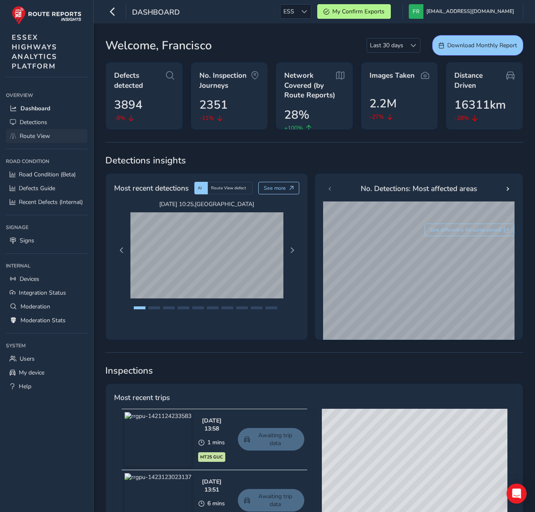 The image size is (535, 512). I want to click on a: Help, so click(46, 386).